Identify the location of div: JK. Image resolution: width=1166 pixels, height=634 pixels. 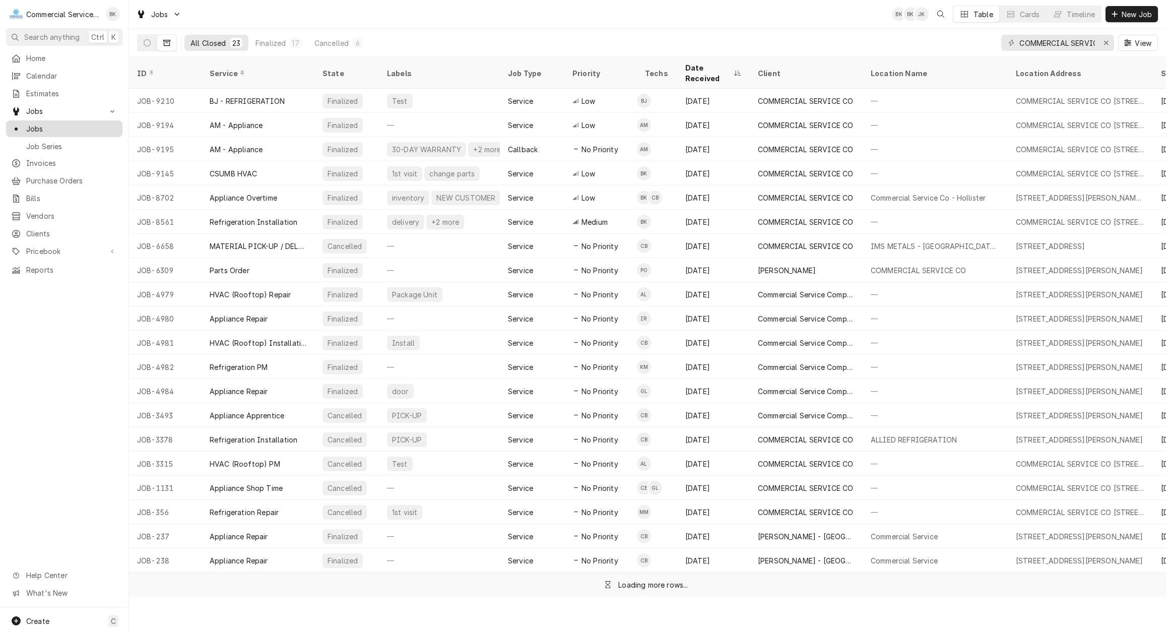
(921, 14).